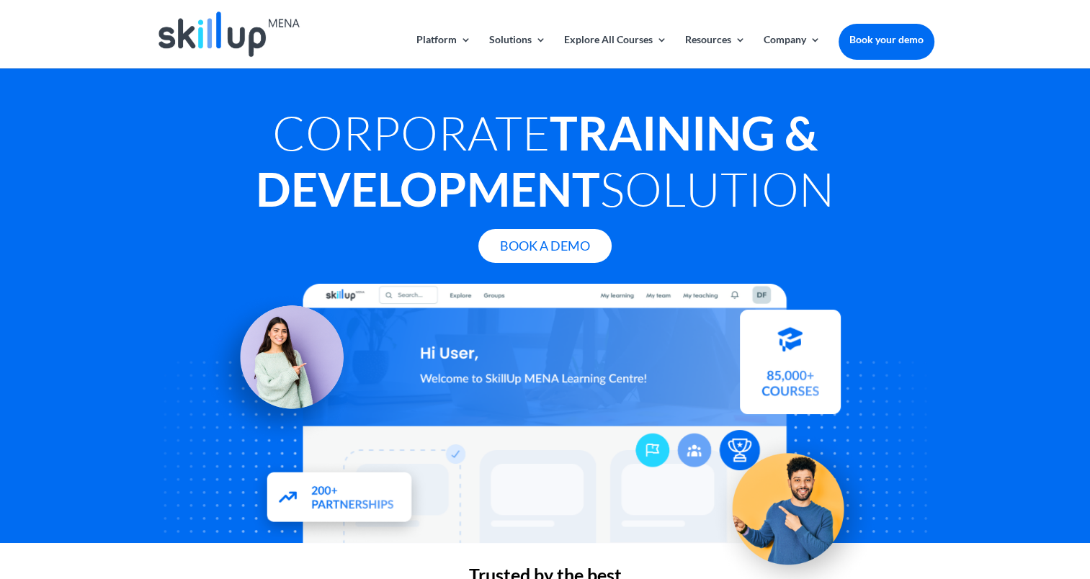  What do you see at coordinates (615, 51) in the screenshot?
I see `a: Explore All Courses` at bounding box center [615, 51].